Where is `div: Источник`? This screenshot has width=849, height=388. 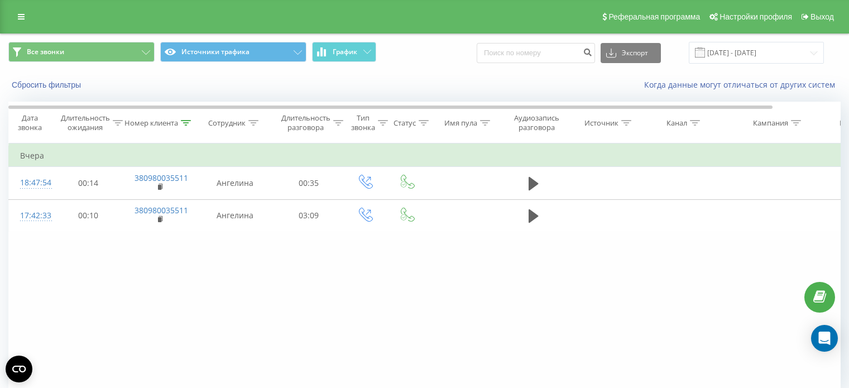
div: Источник is located at coordinates (601, 123).